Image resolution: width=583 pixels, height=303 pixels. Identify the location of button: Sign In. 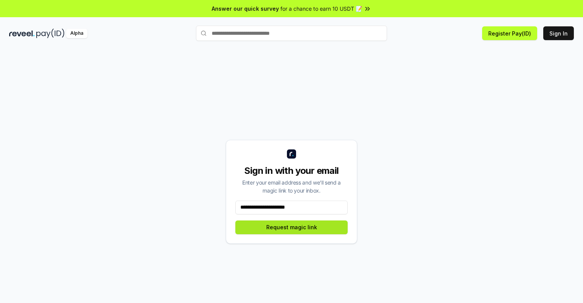
(559, 33).